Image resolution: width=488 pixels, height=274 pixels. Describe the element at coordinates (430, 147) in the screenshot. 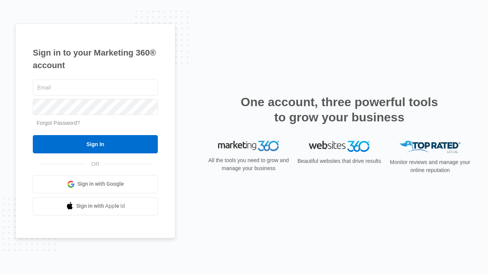

I see `img: Top Rated Local` at that location.